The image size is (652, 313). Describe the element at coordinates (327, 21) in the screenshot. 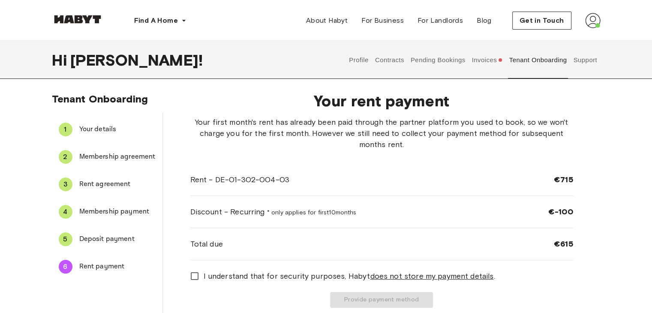

I see `a: About Habyt` at that location.